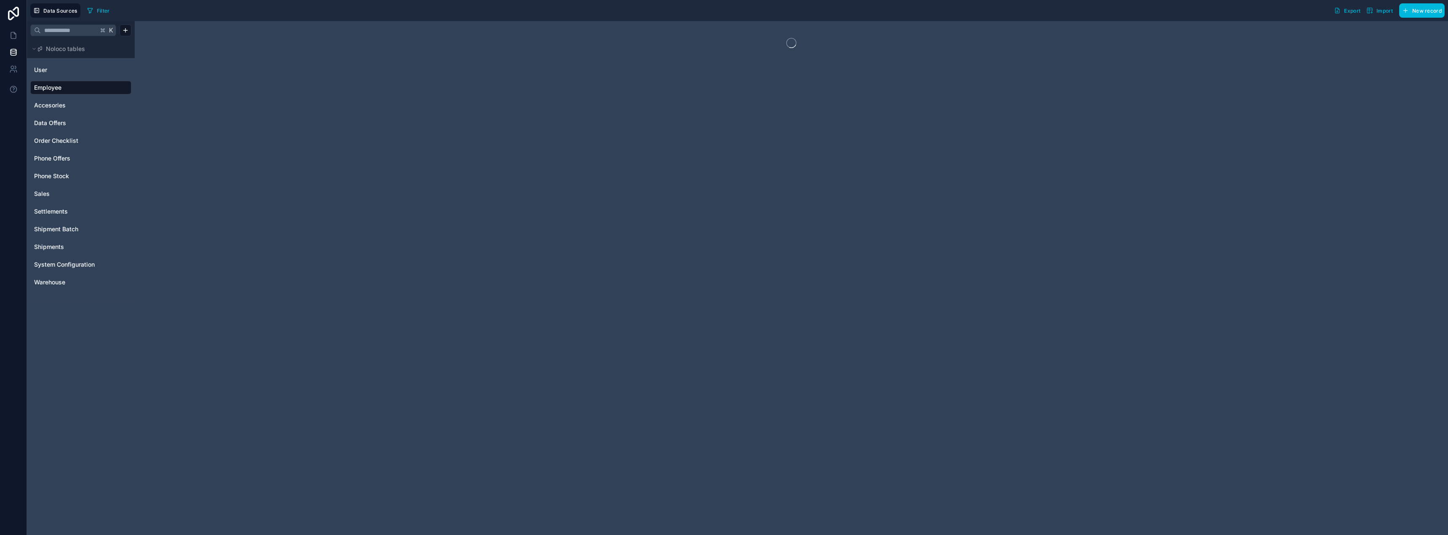 The height and width of the screenshot is (535, 1448). What do you see at coordinates (81, 88) in the screenshot?
I see `div: Employee` at bounding box center [81, 88].